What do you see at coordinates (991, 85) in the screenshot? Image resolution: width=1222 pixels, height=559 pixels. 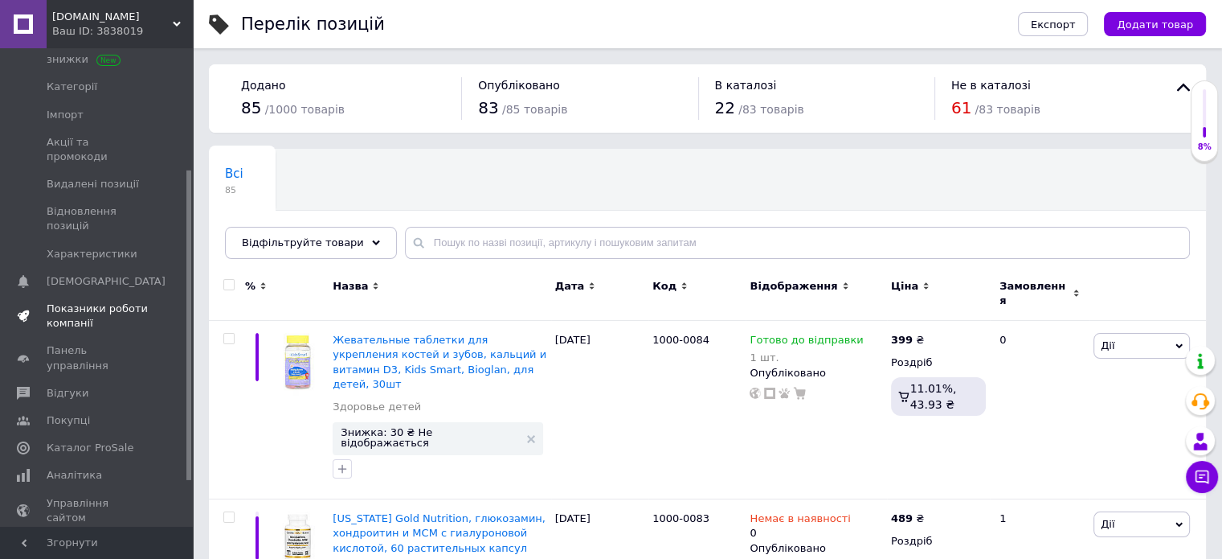 I see `span: Не в каталозі` at bounding box center [991, 85].